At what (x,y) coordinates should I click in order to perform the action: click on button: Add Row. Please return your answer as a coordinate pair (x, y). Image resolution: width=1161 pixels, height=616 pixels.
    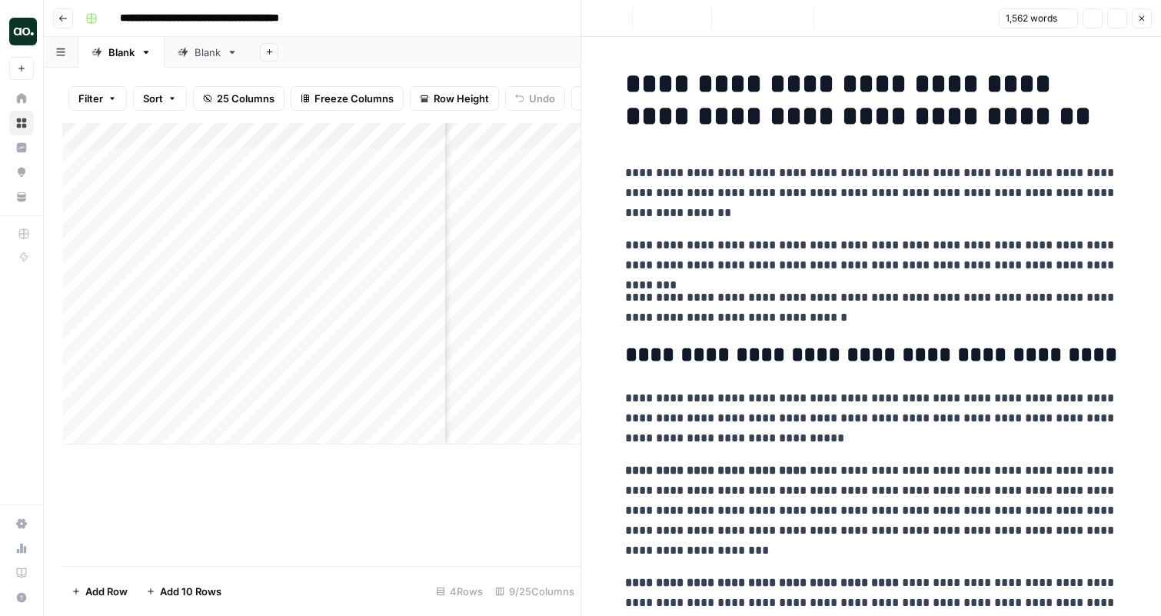
    Looking at the image, I should click on (99, 591).